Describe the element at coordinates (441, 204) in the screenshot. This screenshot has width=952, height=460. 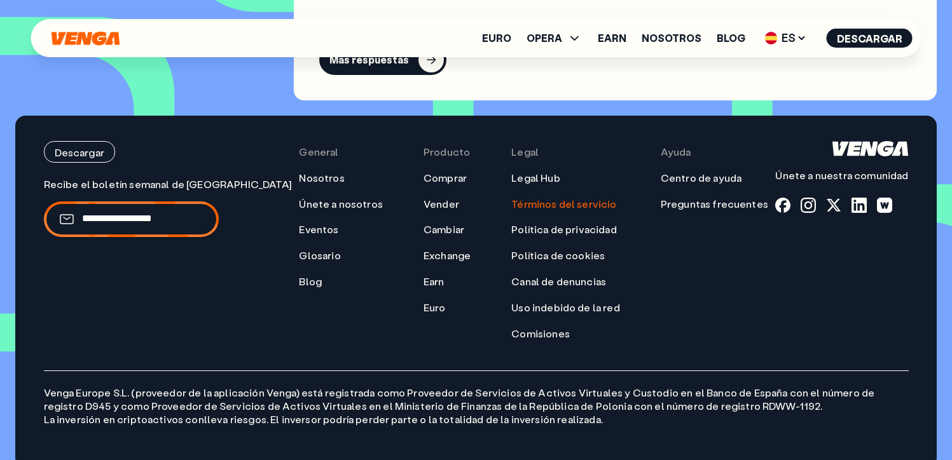
I see `a: Vender` at that location.